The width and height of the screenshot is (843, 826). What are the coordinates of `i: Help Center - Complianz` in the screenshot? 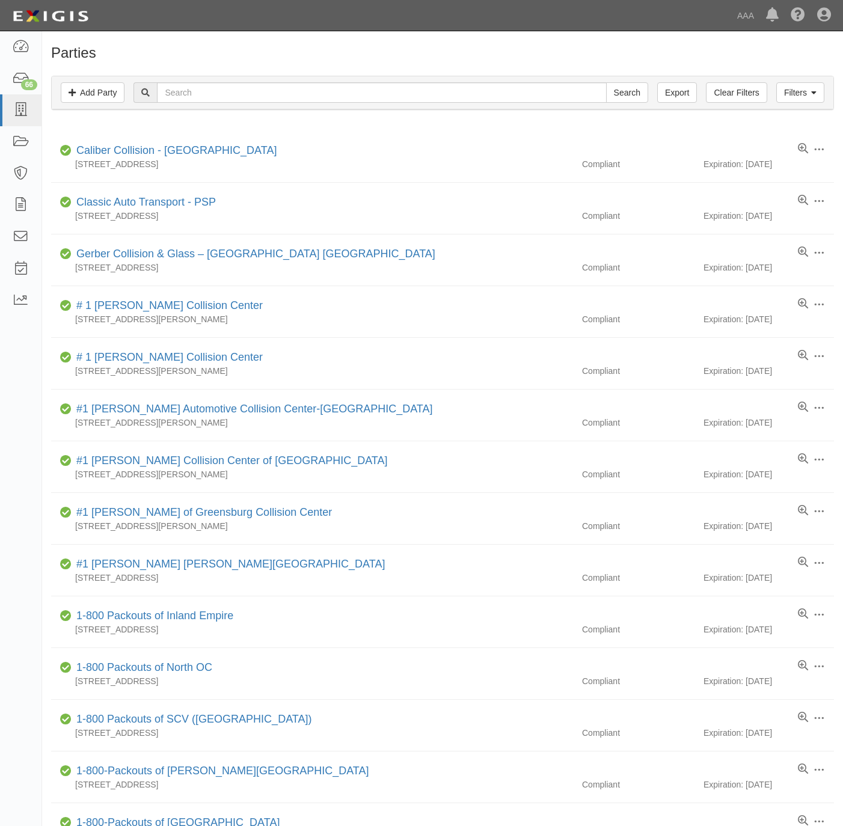 It's located at (798, 16).